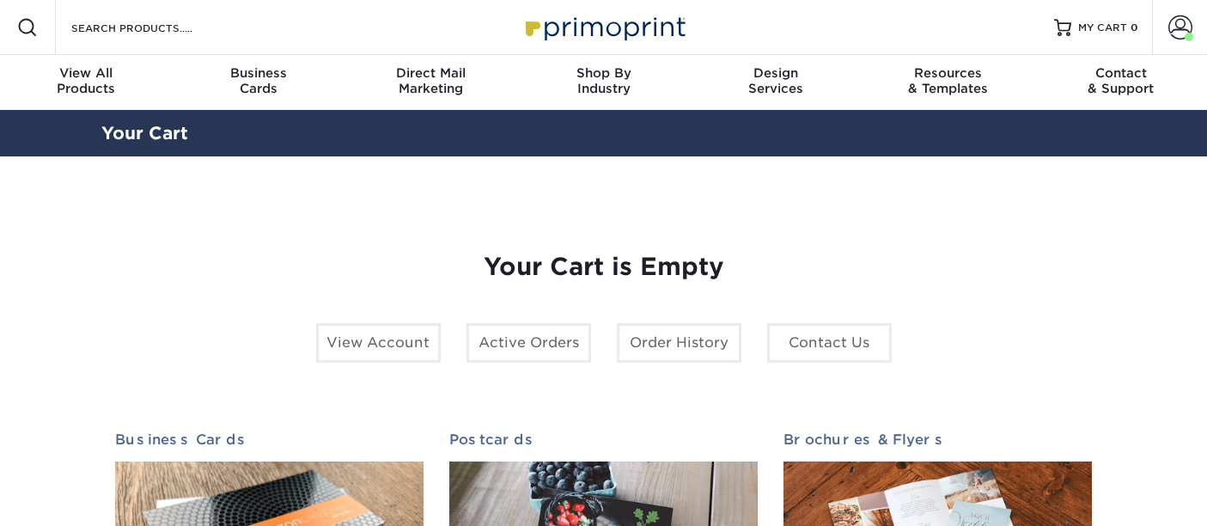 The height and width of the screenshot is (526, 1207). I want to click on a: Resources& Templates, so click(948, 82).